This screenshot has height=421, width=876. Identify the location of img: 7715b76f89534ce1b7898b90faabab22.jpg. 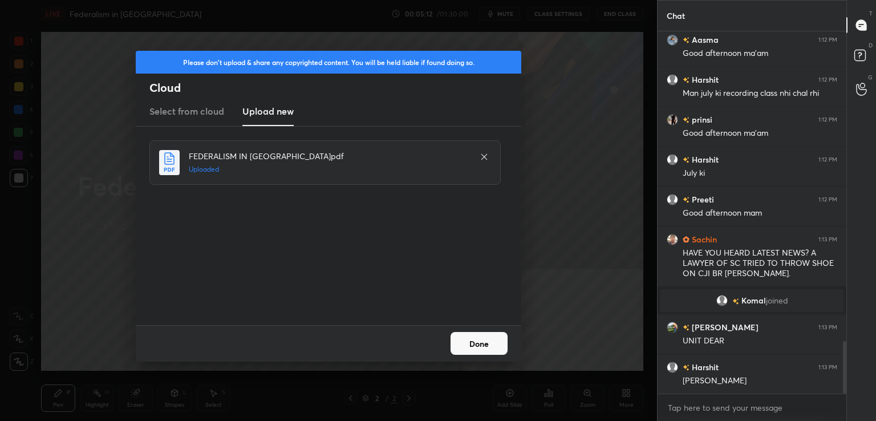
(672, 327).